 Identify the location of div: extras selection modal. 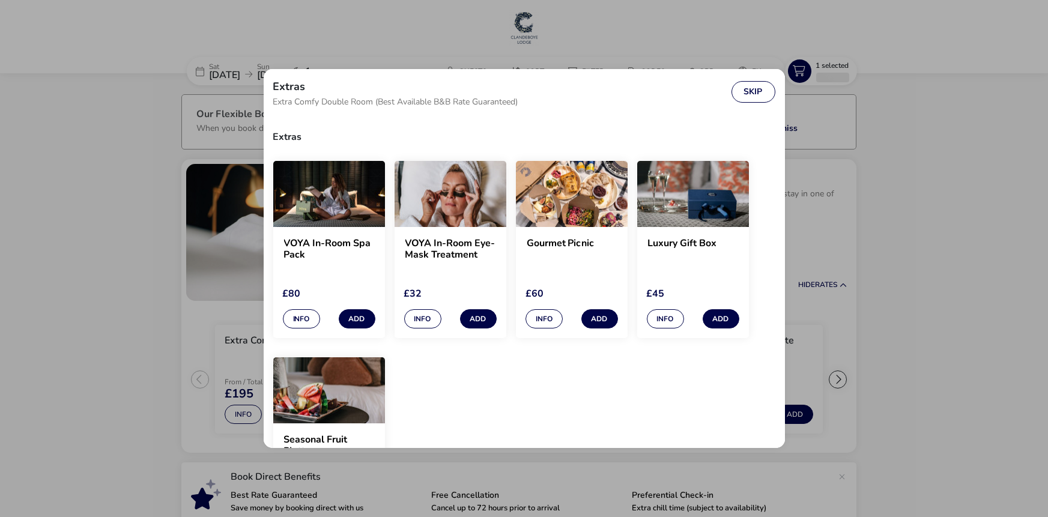
(524, 258).